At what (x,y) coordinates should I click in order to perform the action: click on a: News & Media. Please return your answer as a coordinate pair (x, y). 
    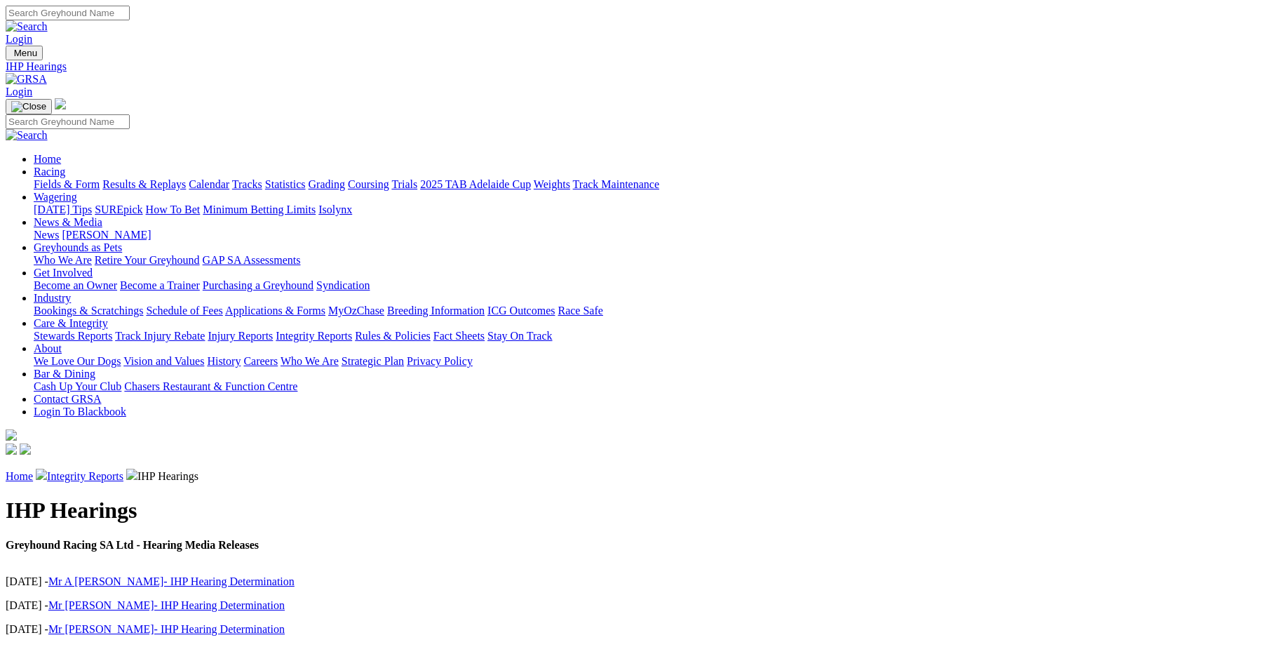
    Looking at the image, I should click on (68, 222).